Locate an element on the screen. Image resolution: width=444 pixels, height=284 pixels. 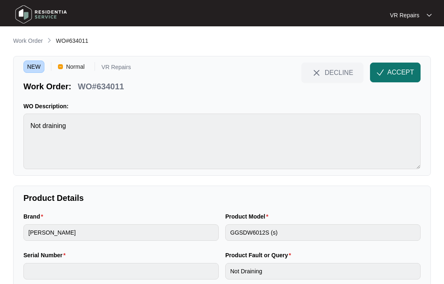
input: Serial Number is located at coordinates (121, 271).